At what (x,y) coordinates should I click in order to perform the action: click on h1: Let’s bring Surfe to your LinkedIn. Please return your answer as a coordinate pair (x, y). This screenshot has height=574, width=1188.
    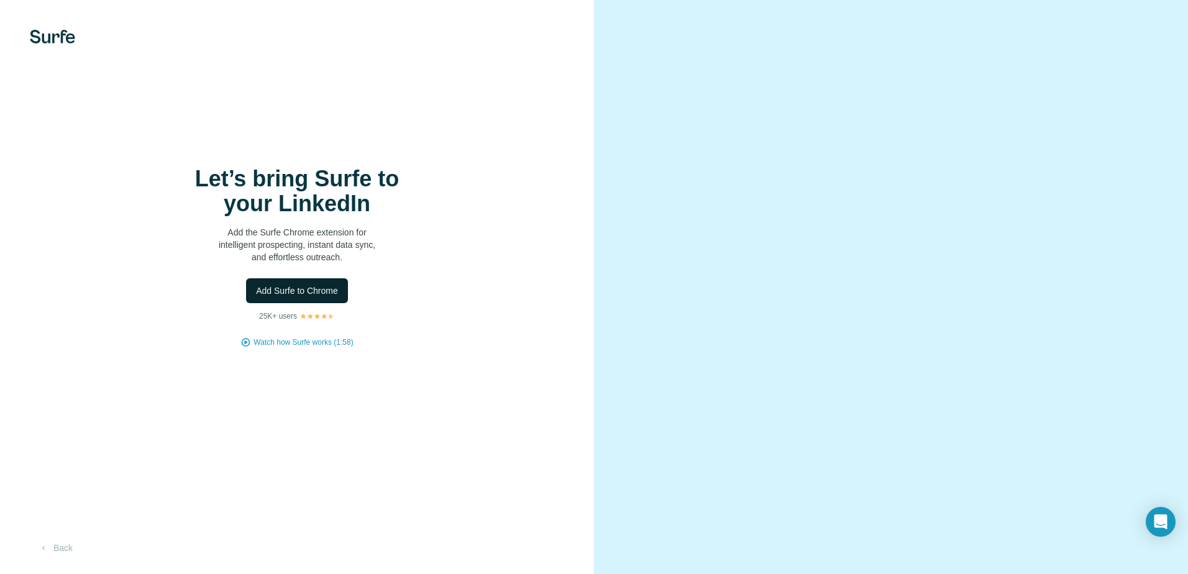
    Looking at the image, I should click on (297, 191).